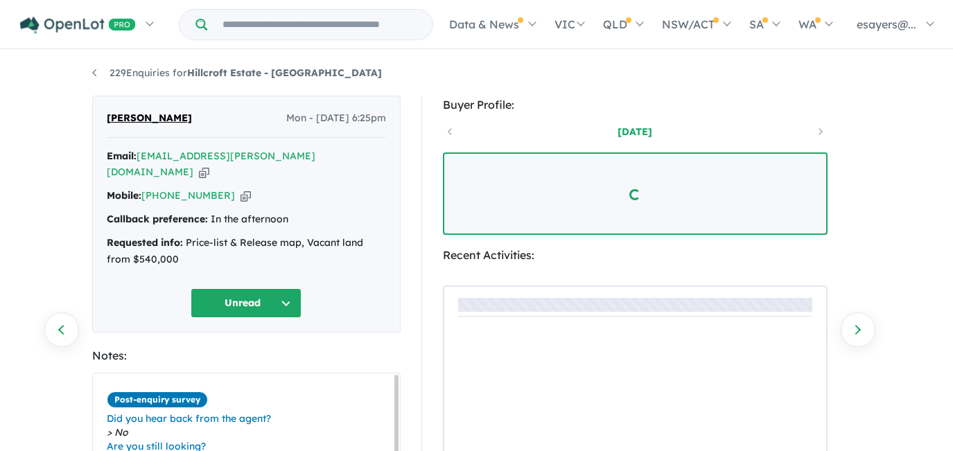 This screenshot has height=451, width=953. Describe the element at coordinates (124, 195) in the screenshot. I see `strong: Mobile:` at that location.